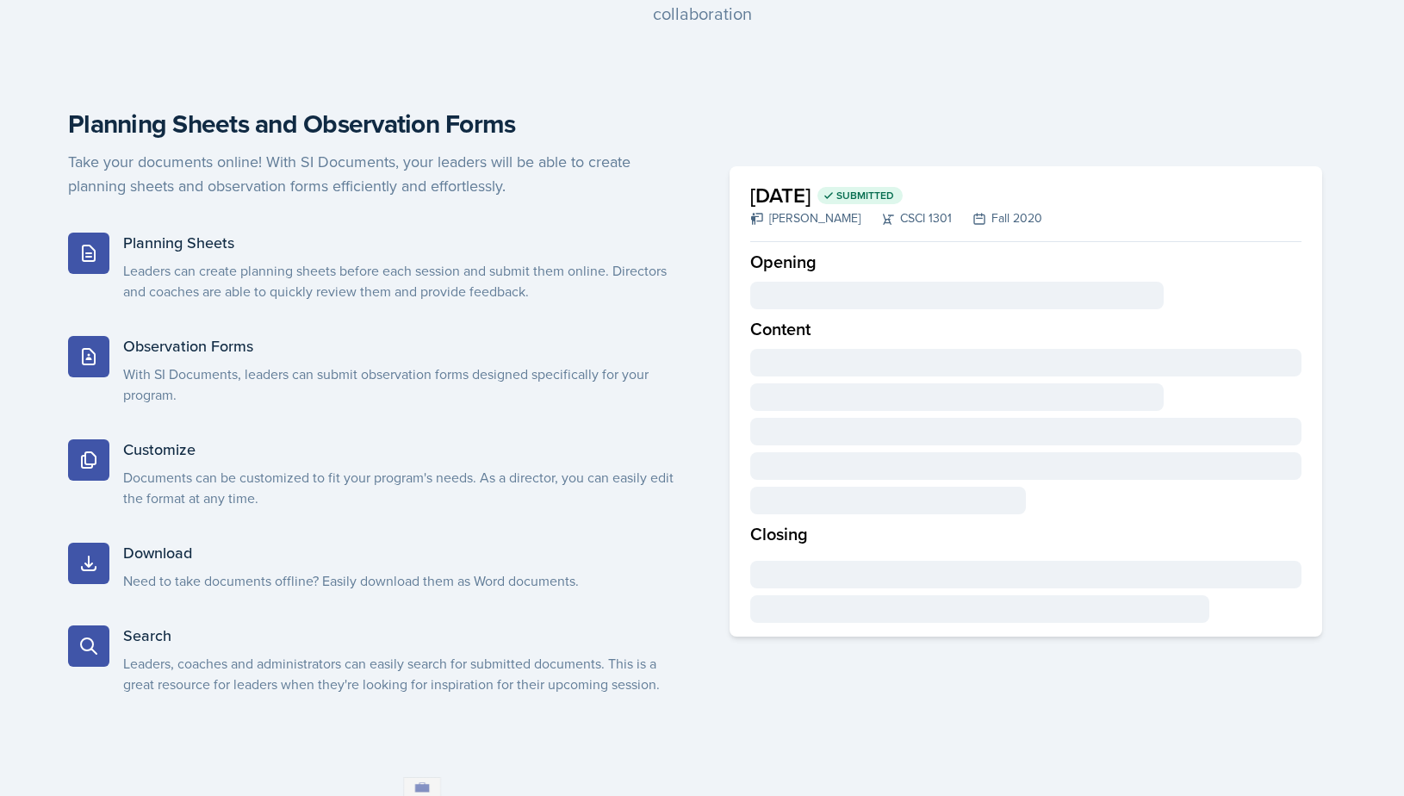  What do you see at coordinates (406, 450) in the screenshot?
I see `h5: Customize` at bounding box center [406, 450].